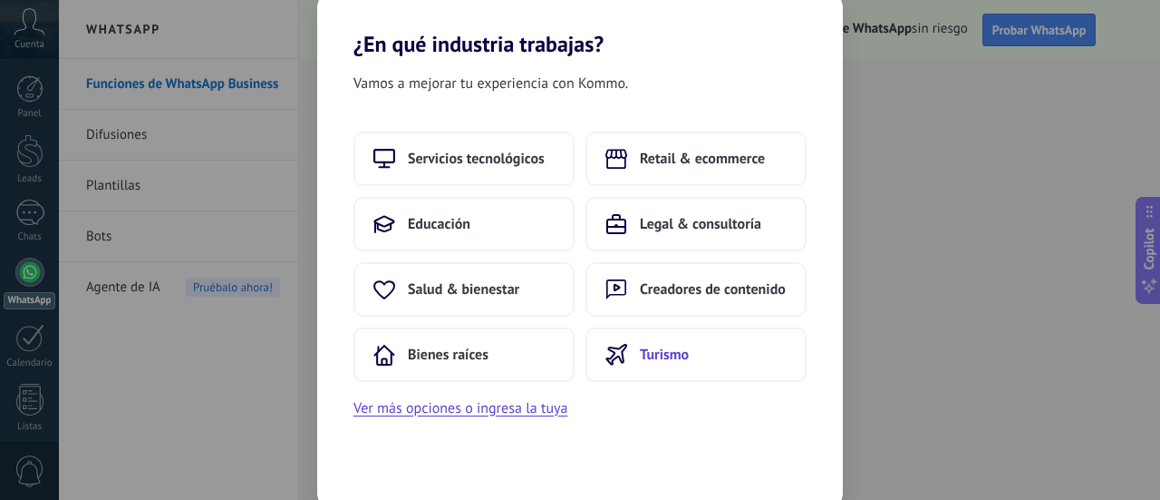 This screenshot has height=500, width=1160. I want to click on span: Creadores de contenido, so click(713, 289).